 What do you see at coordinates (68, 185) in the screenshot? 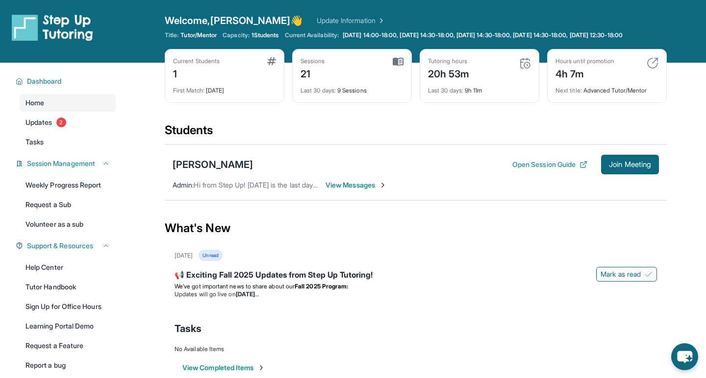
I see `a: Weekly Progress Report` at bounding box center [68, 185].